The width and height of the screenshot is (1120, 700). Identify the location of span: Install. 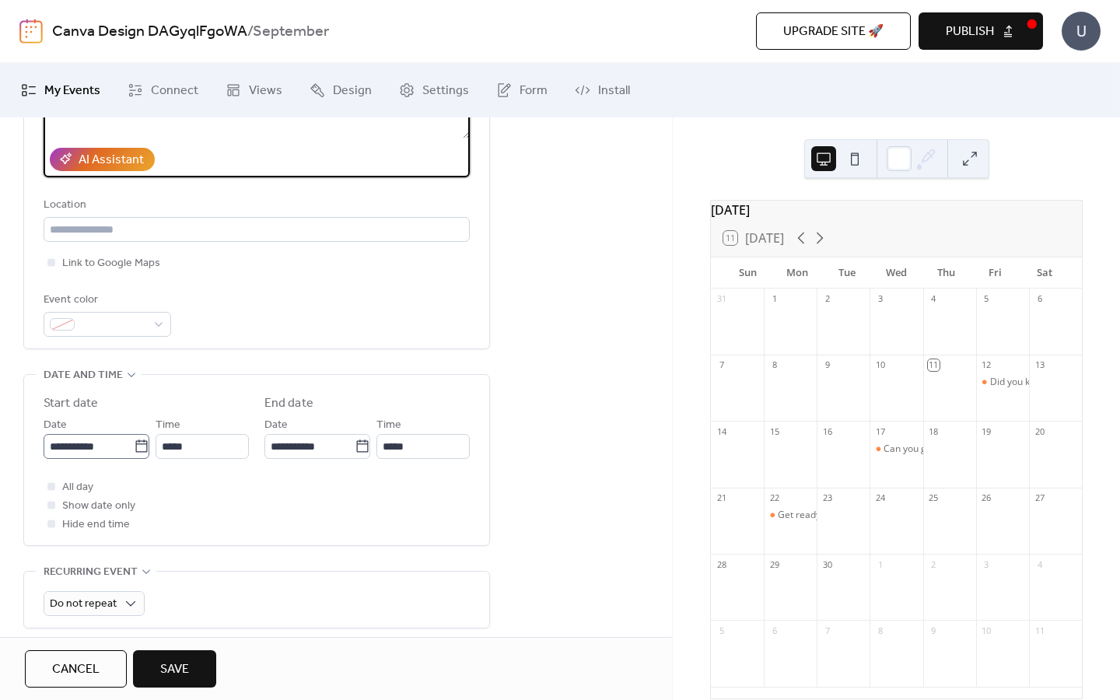
(614, 91).